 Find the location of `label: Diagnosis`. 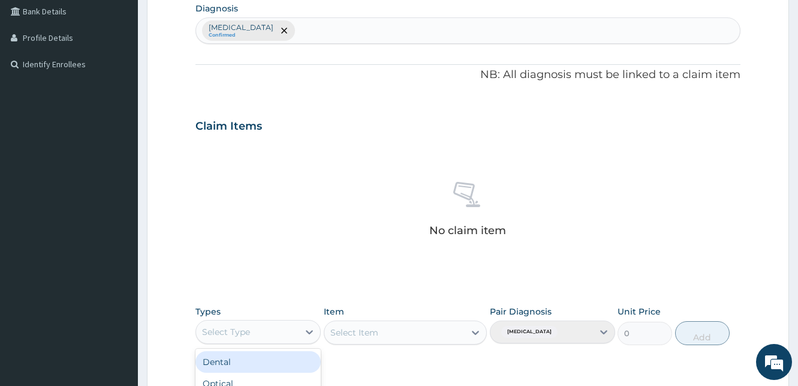

label: Diagnosis is located at coordinates (217, 8).